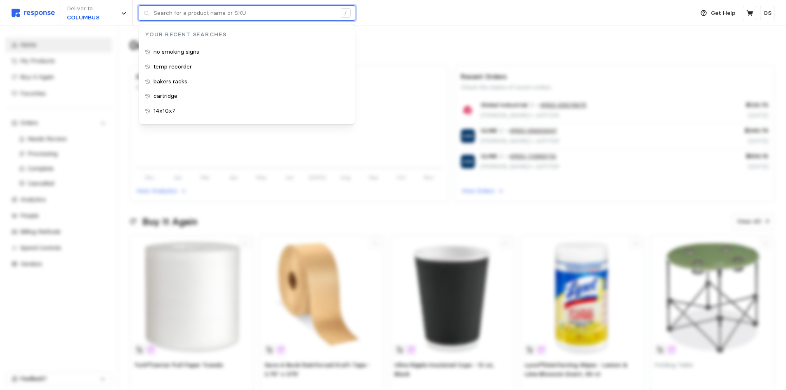 The height and width of the screenshot is (390, 786). Describe the element at coordinates (768, 13) in the screenshot. I see `p: OS` at that location.